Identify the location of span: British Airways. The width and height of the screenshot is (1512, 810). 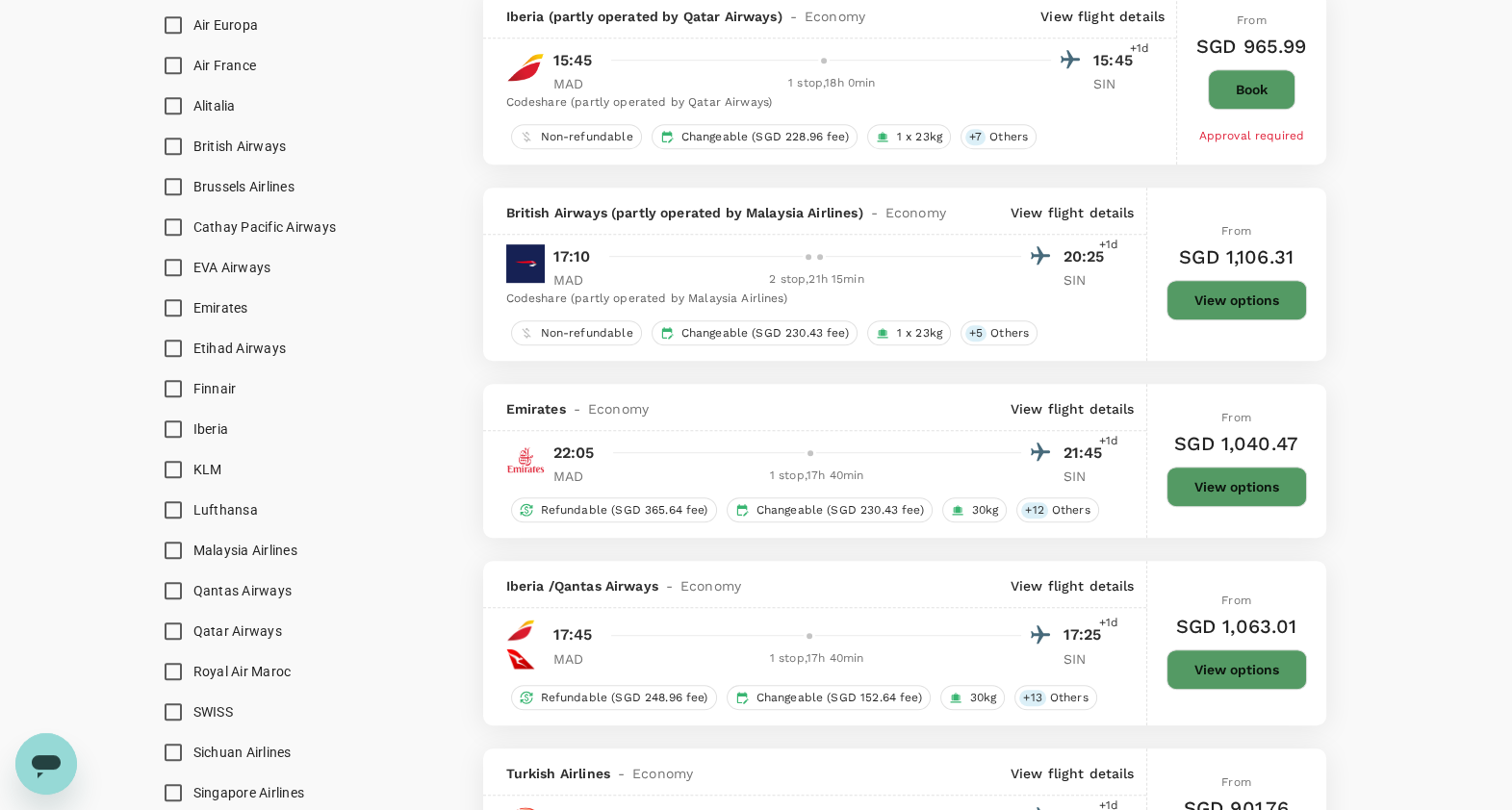
(240, 147).